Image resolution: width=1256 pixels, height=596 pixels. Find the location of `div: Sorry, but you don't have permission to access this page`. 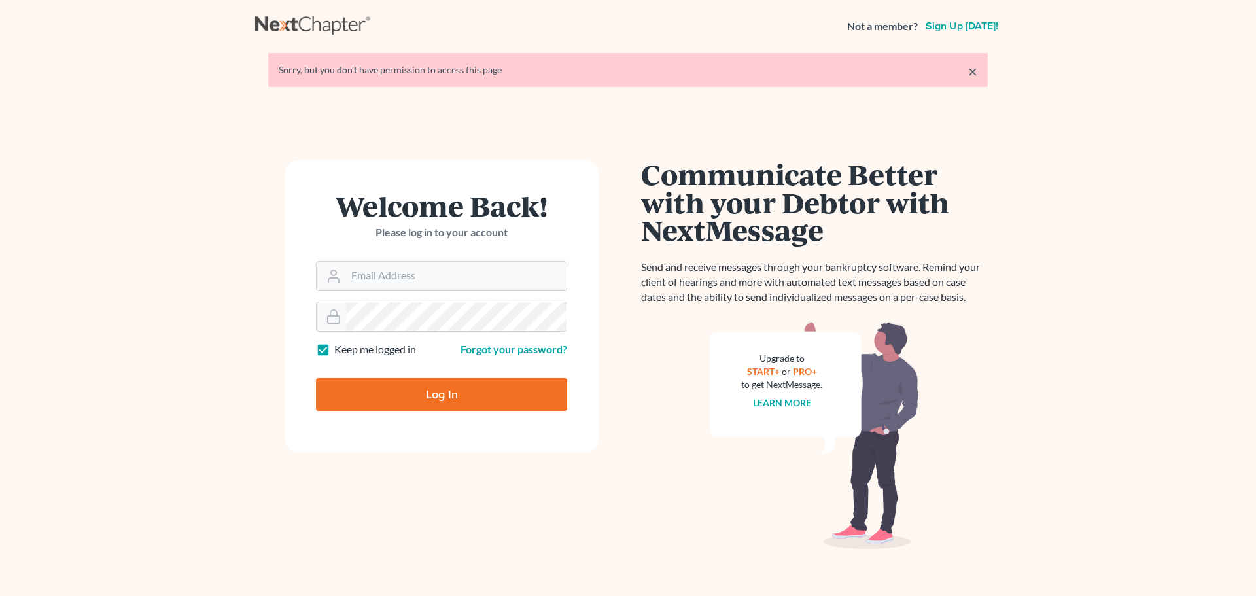

div: Sorry, but you don't have permission to access this page is located at coordinates (628, 70).